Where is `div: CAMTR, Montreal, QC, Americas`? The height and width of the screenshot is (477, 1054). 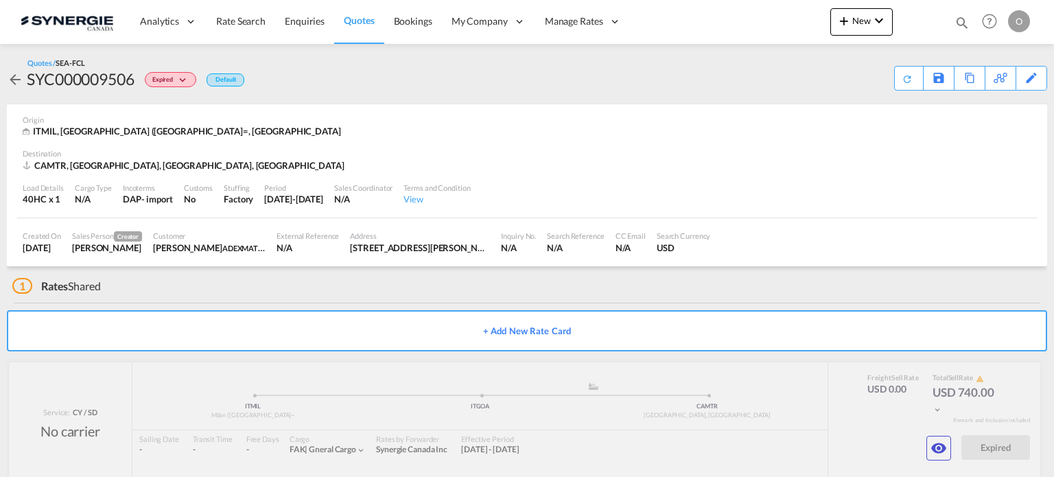 div: CAMTR, Montreal, QC, Americas is located at coordinates (185, 165).